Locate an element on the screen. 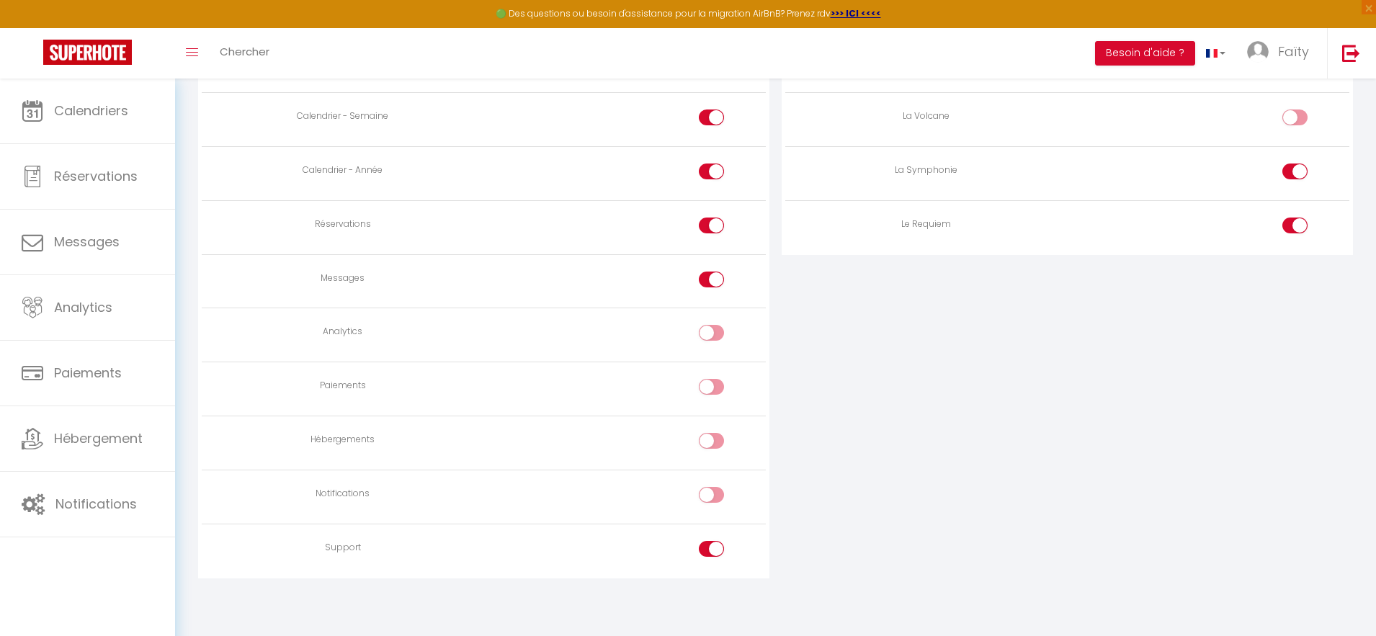 The height and width of the screenshot is (636, 1376). div: Hébergements is located at coordinates (343, 439).